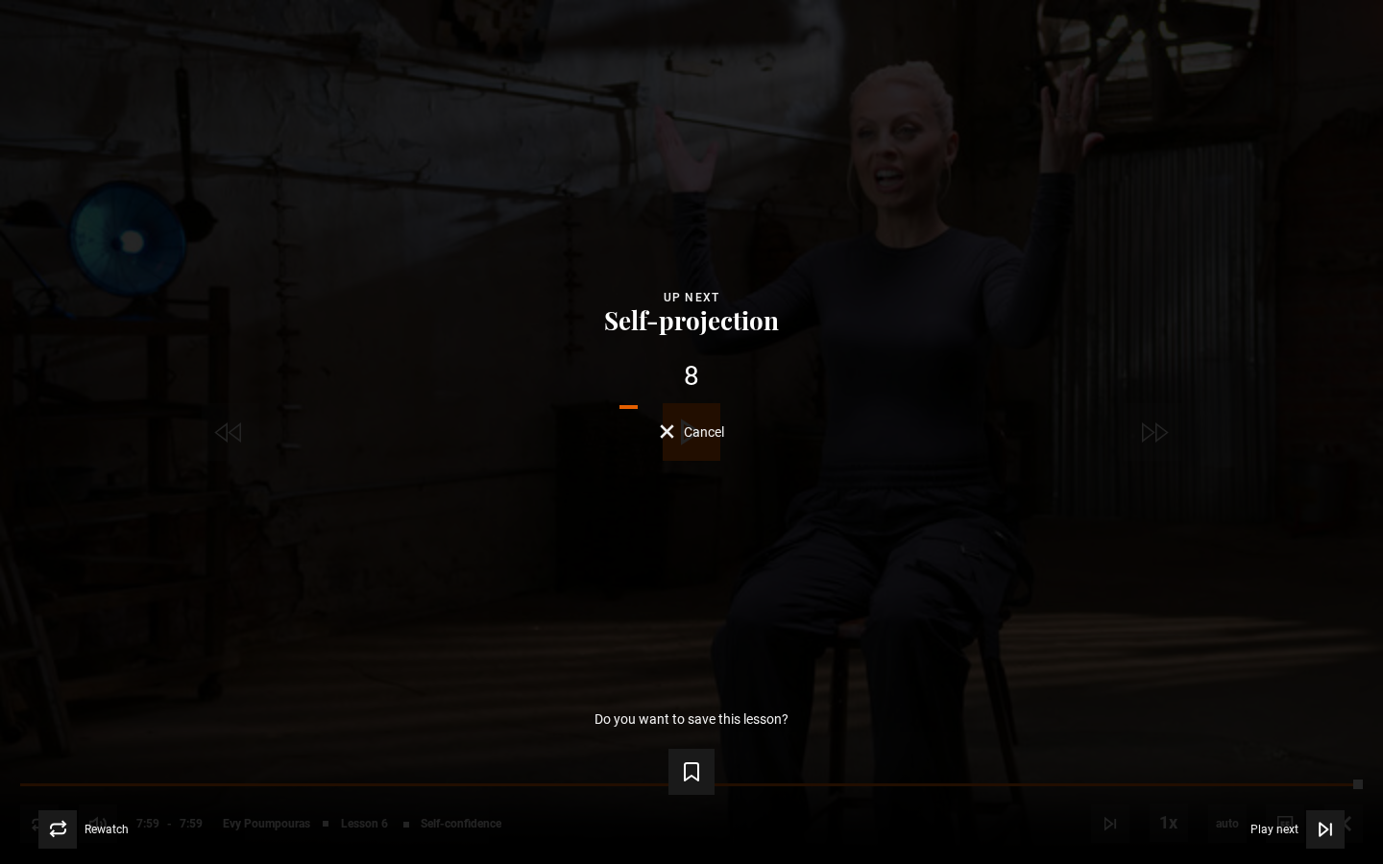 This screenshot has height=864, width=1383. What do you see at coordinates (704, 432) in the screenshot?
I see `span: Cancel` at bounding box center [704, 432].